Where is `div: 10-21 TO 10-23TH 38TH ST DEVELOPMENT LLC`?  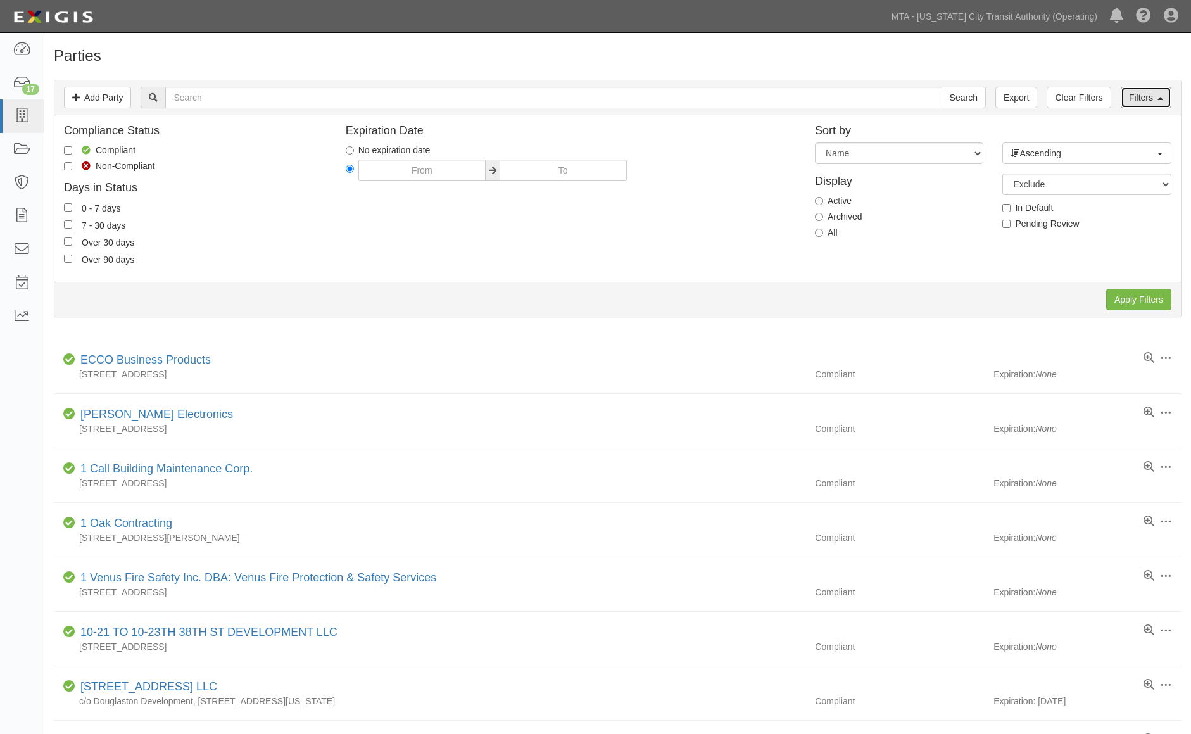
div: 10-21 TO 10-23TH 38TH ST DEVELOPMENT LLC is located at coordinates (206, 632).